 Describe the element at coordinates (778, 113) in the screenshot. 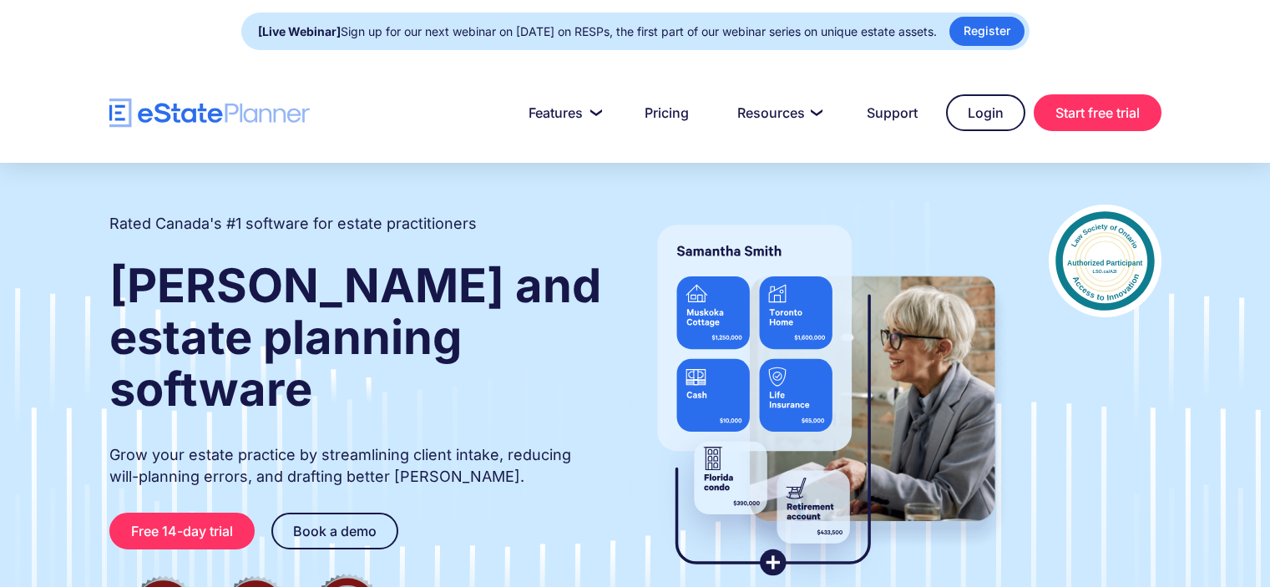

I see `a: Resources` at that location.